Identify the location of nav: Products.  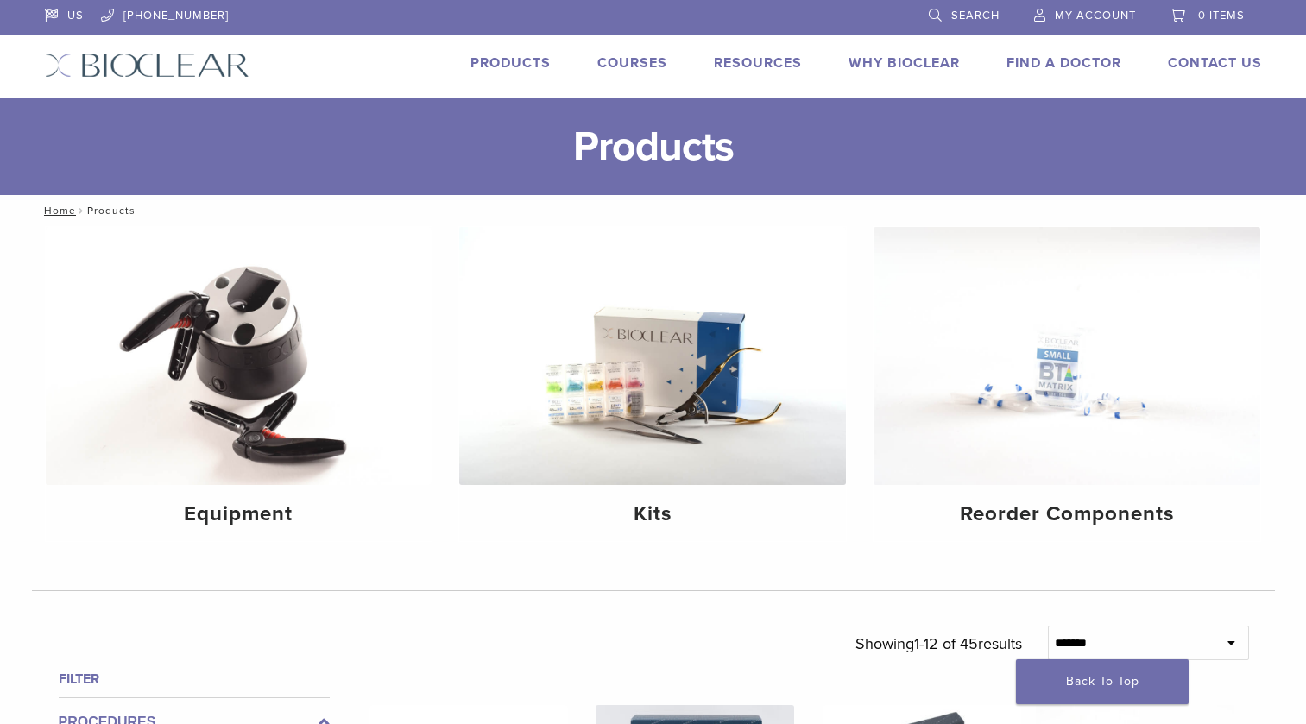
(653, 211).